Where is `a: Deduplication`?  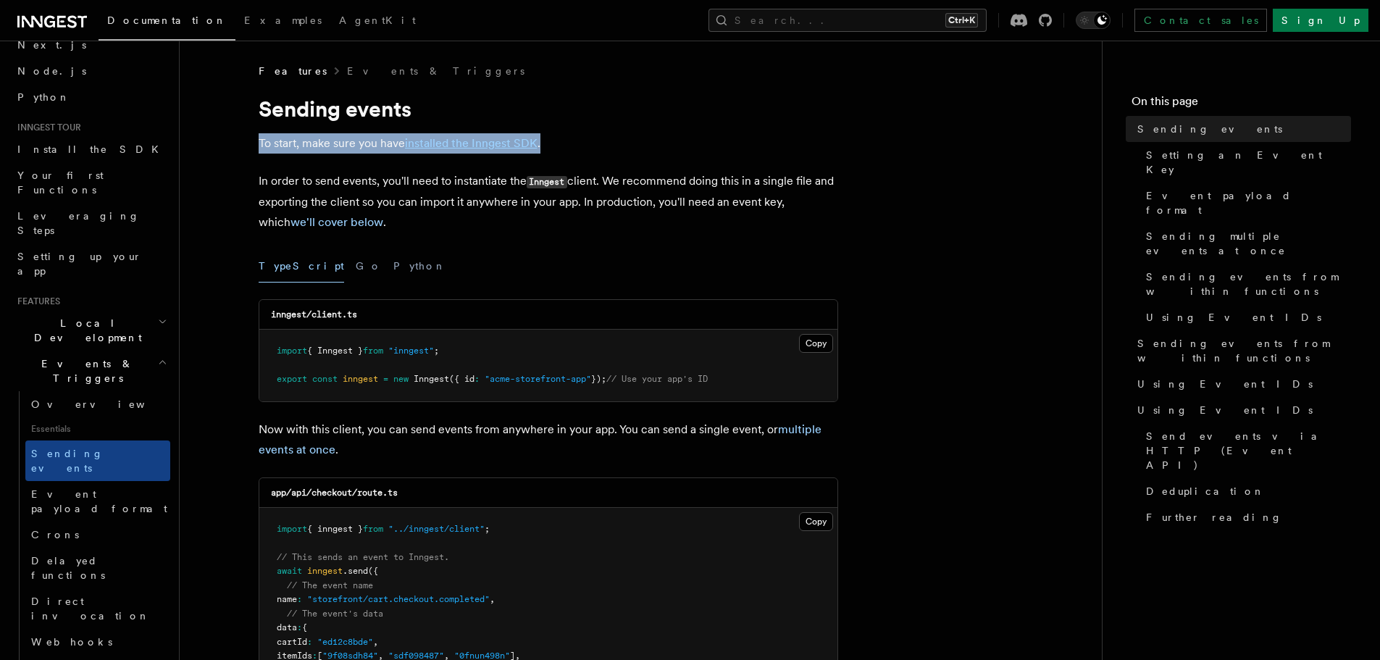
a: Deduplication is located at coordinates (1245, 491).